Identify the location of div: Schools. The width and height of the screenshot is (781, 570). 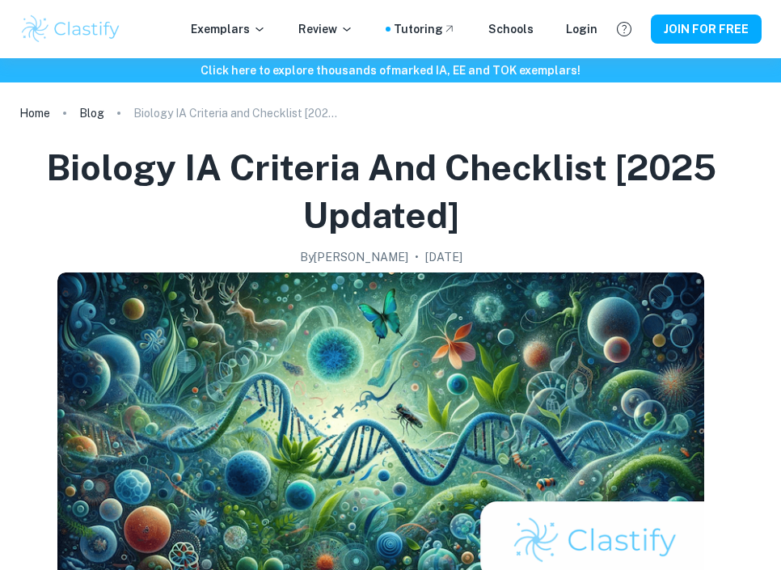
(511, 29).